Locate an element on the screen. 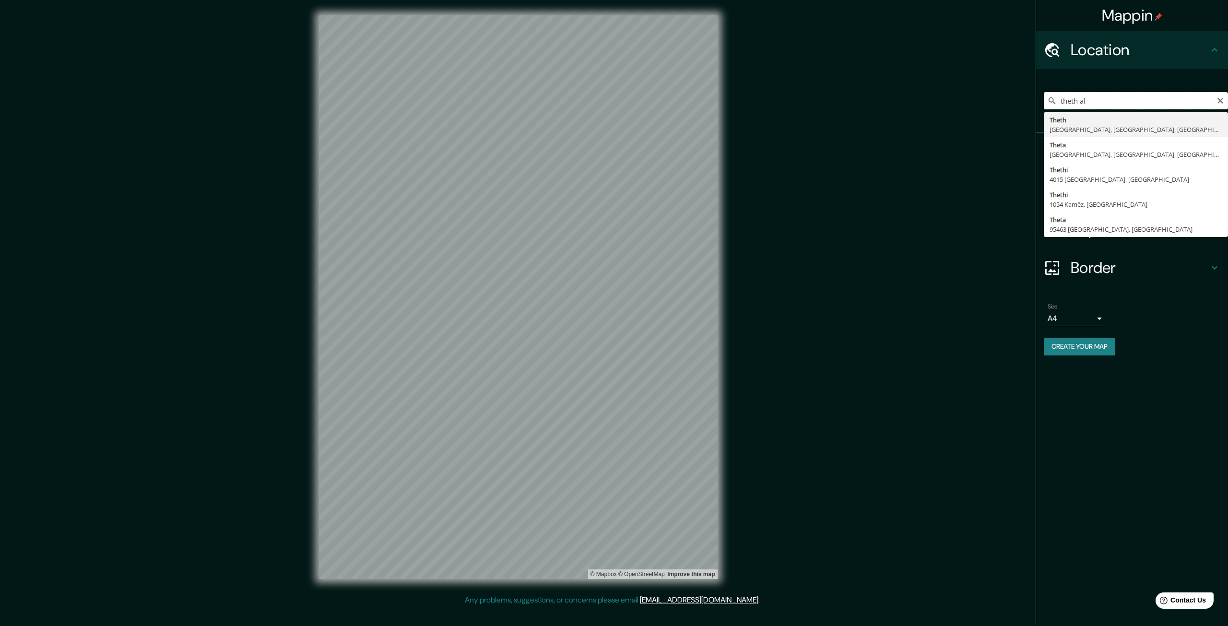  div: Style is located at coordinates (1132, 191).